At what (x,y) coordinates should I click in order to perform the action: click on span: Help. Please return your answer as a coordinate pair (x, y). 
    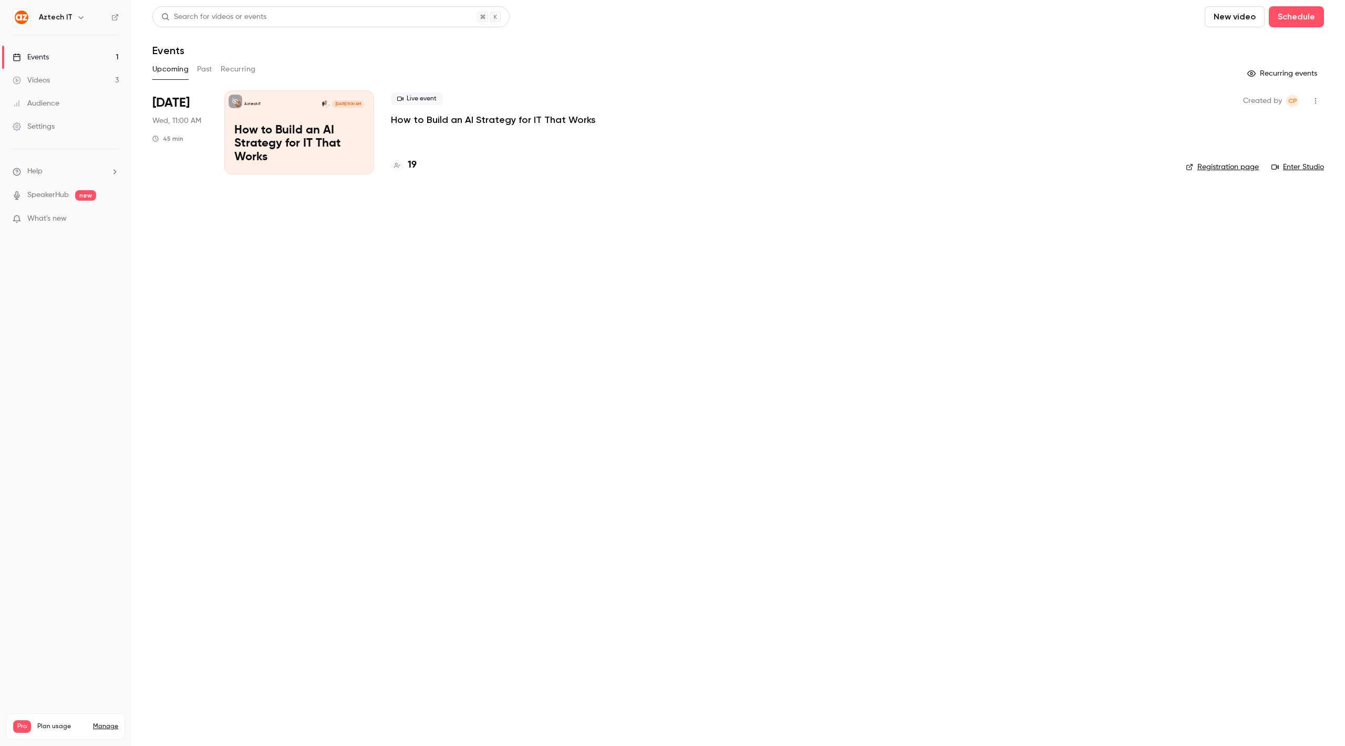
    Looking at the image, I should click on (35, 171).